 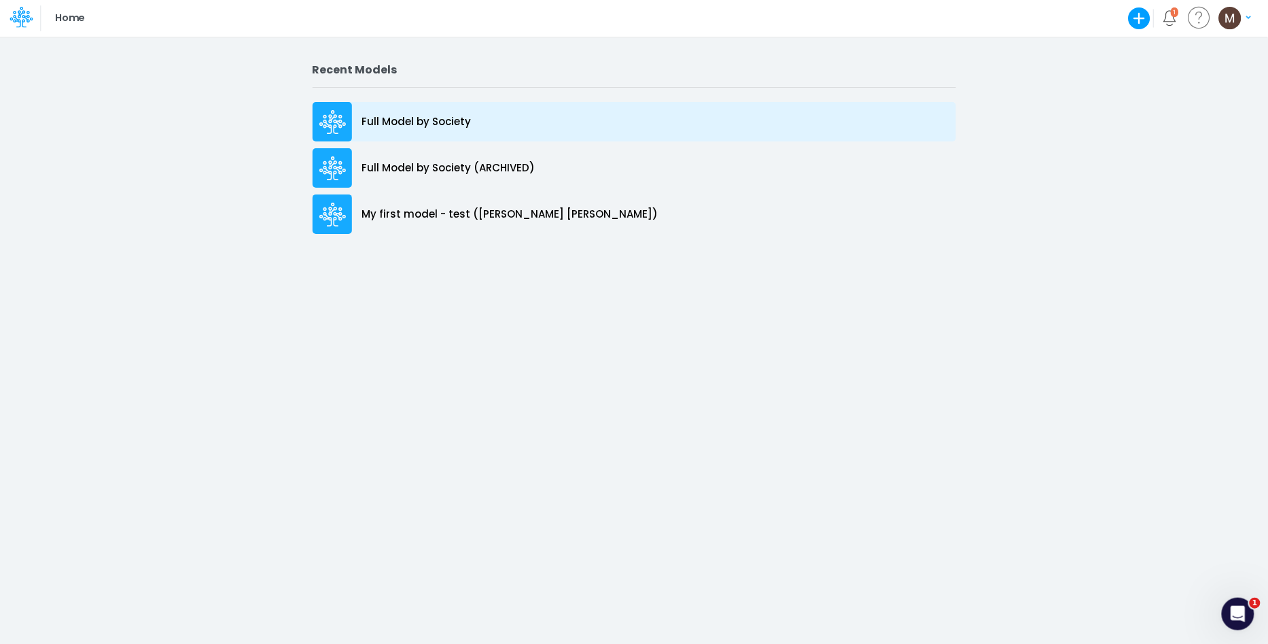 What do you see at coordinates (449, 168) in the screenshot?
I see `p: Full Model by Society (ARCHIVED)` at bounding box center [449, 168].